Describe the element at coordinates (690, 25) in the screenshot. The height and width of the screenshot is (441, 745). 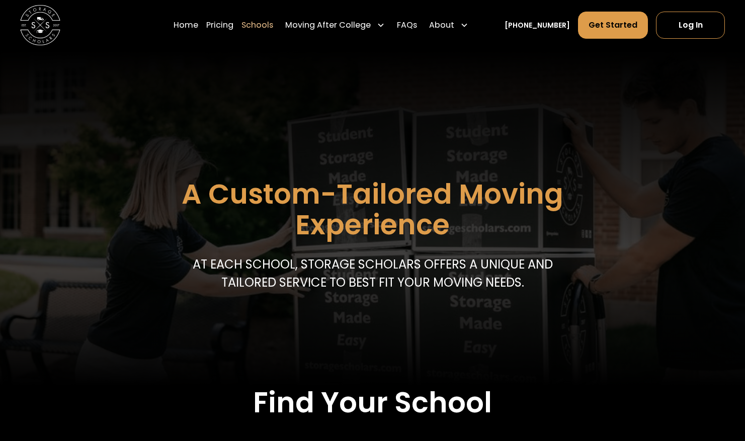
I see `a: Log In` at that location.